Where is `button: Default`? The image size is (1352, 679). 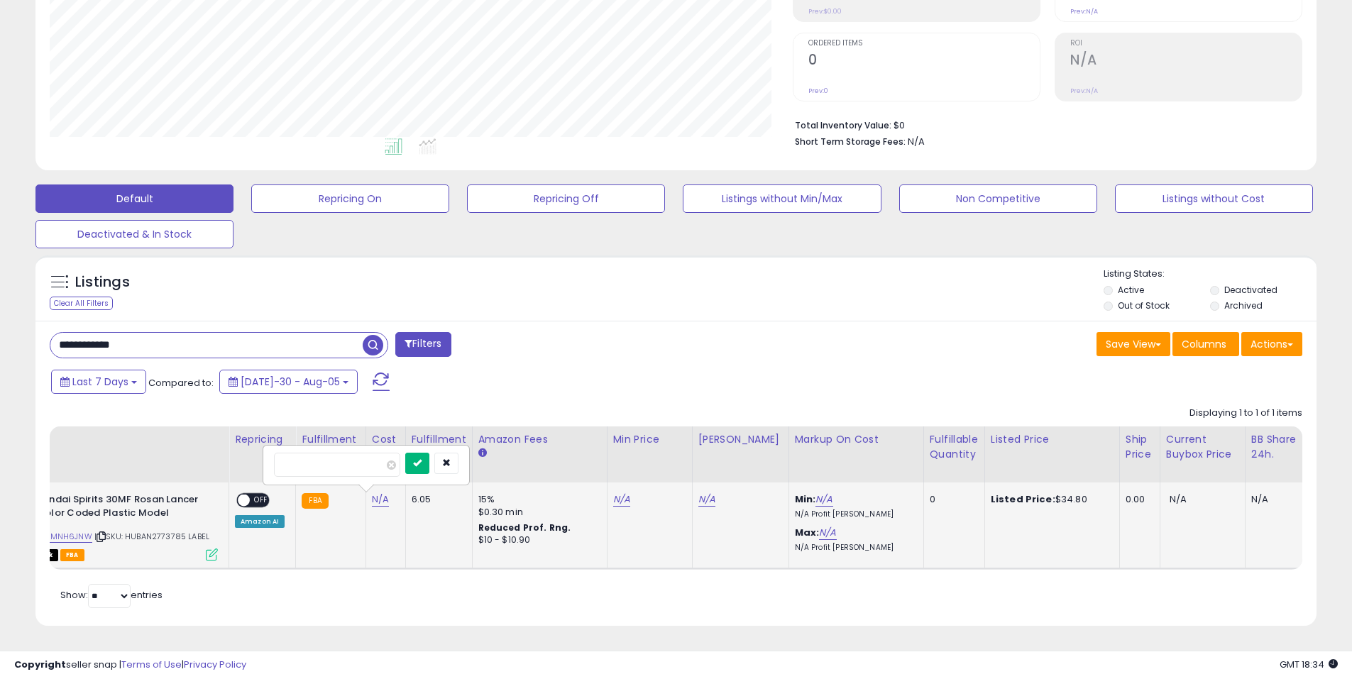 button: Default is located at coordinates (134, 199).